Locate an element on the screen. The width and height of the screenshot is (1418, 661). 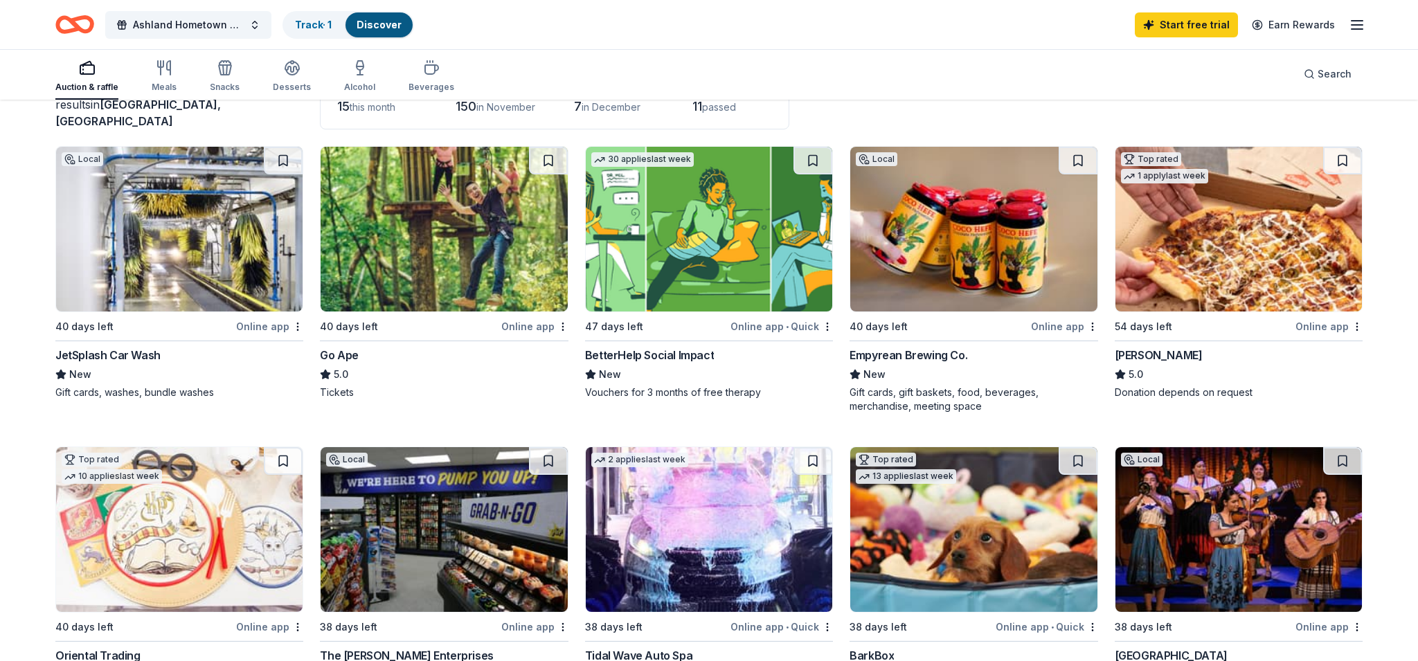
div: 10 applies last week is located at coordinates (111, 476).